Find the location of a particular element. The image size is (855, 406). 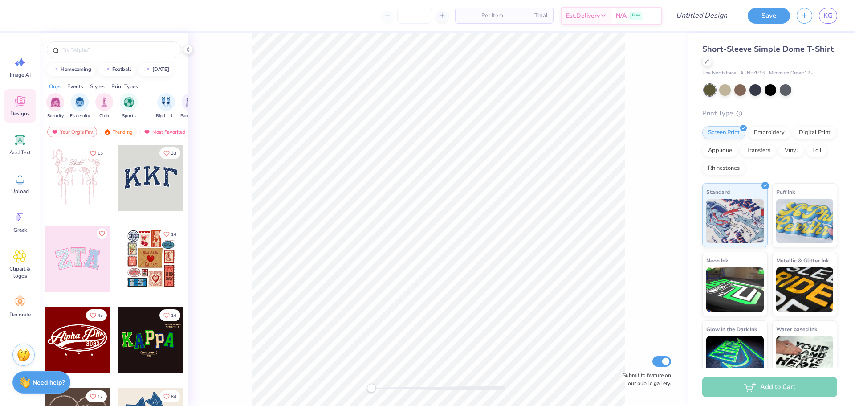

span: 17 is located at coordinates (100, 396).